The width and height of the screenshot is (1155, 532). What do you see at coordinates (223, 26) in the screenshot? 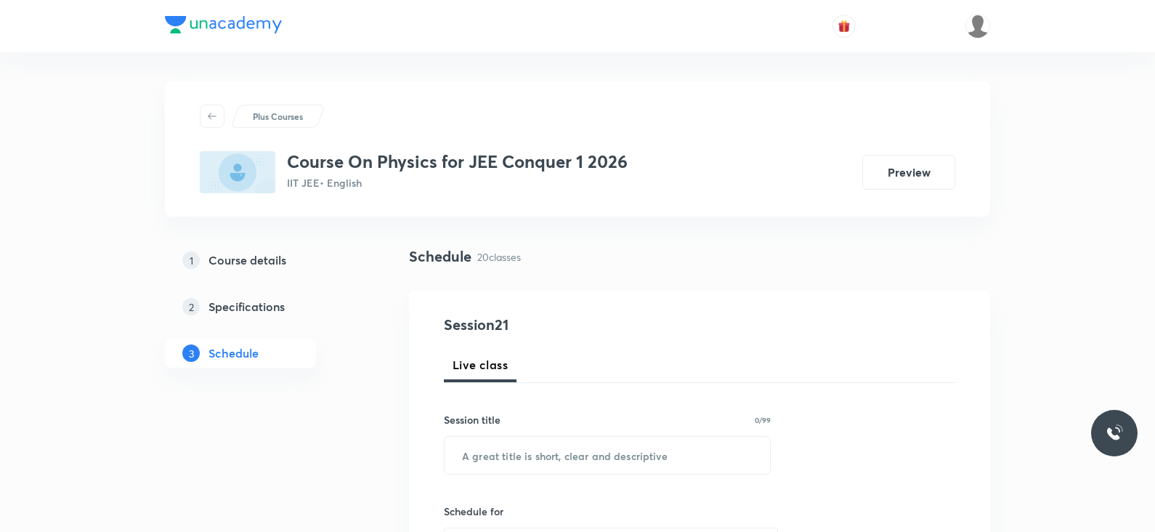
I see `a: Company Logo` at bounding box center [223, 26].